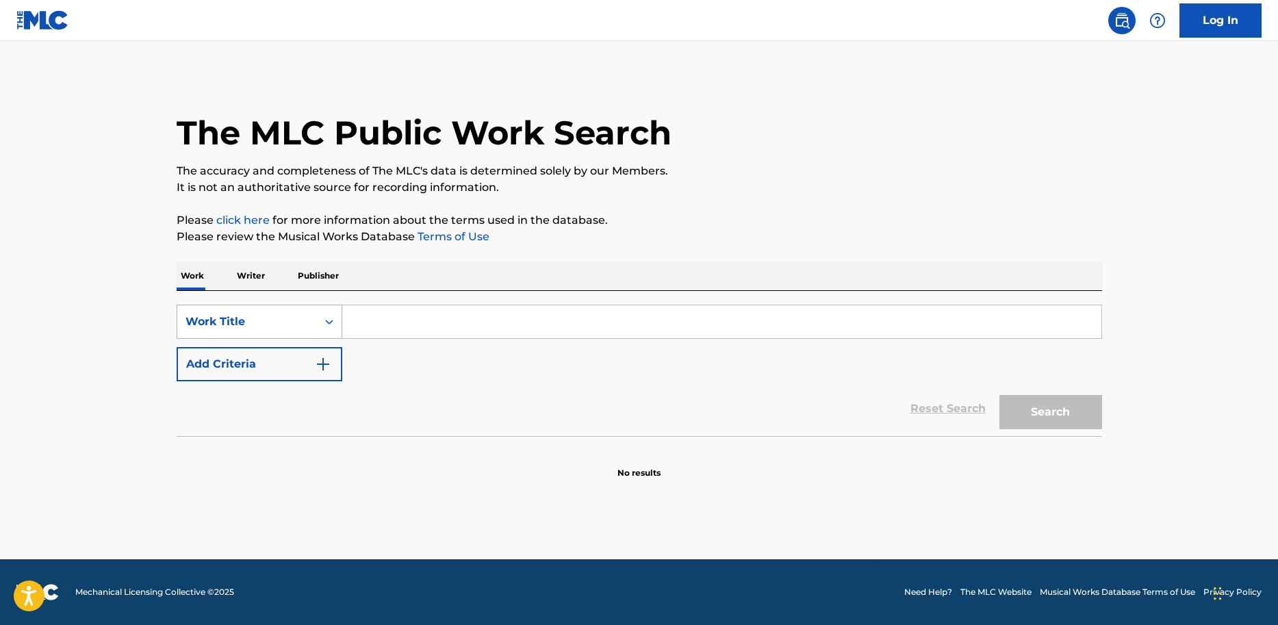  I want to click on a: click here, so click(243, 220).